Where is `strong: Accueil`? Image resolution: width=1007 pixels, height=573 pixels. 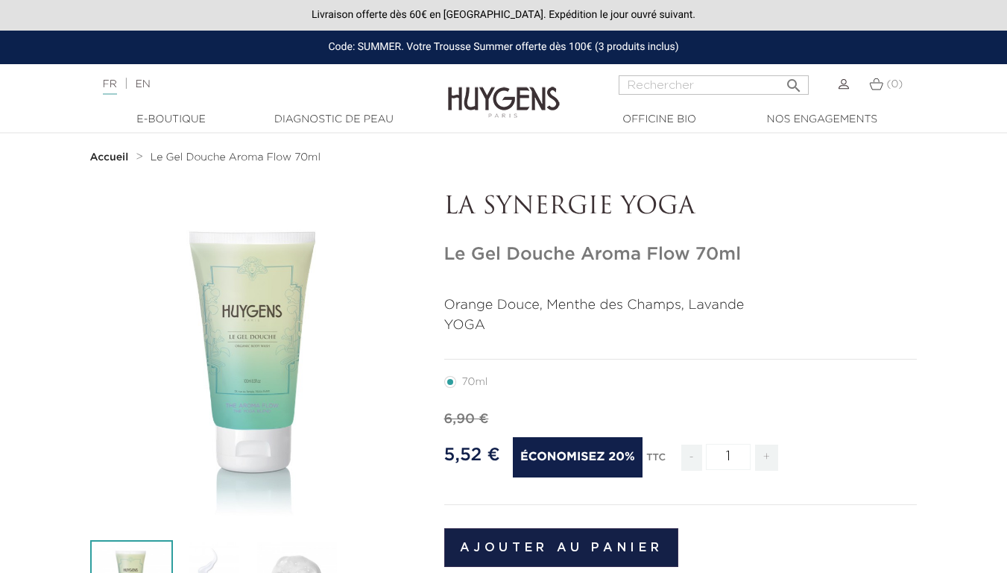 strong: Accueil is located at coordinates (110, 157).